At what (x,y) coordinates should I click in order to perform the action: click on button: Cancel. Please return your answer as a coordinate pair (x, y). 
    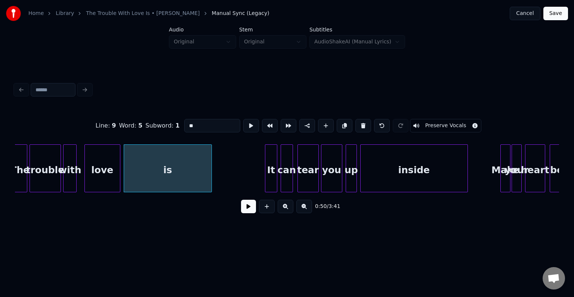
    Looking at the image, I should click on (525, 13).